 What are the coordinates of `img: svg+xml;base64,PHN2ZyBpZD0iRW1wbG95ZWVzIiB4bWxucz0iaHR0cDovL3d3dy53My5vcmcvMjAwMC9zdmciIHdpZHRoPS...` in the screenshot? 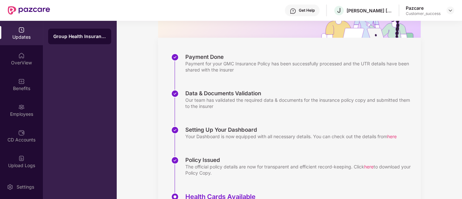 It's located at (21, 107).